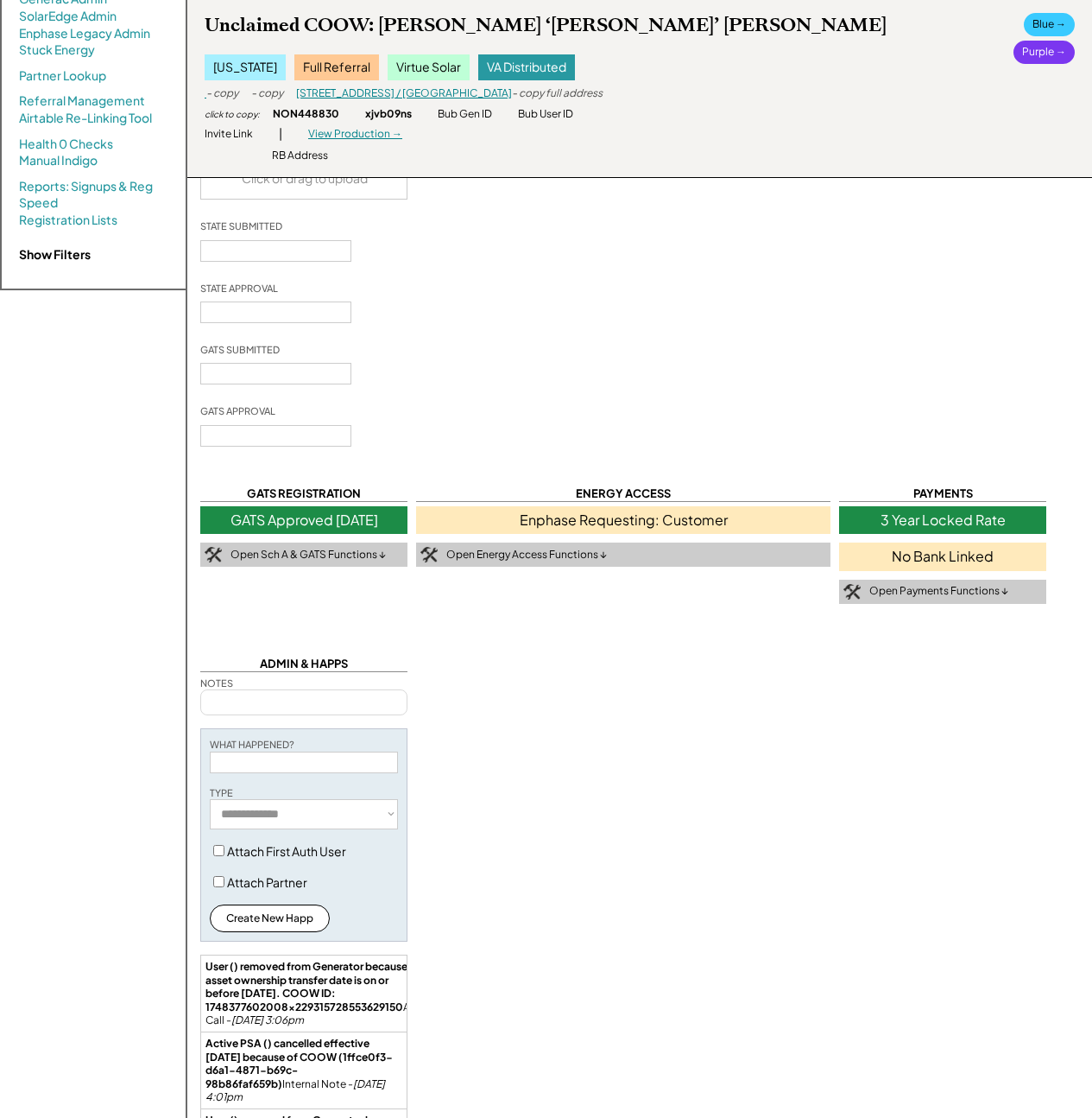 The height and width of the screenshot is (1118, 1092). What do you see at coordinates (308, 554) in the screenshot?
I see `div: Open Sch A & GATS Functions ↓` at bounding box center [308, 554].